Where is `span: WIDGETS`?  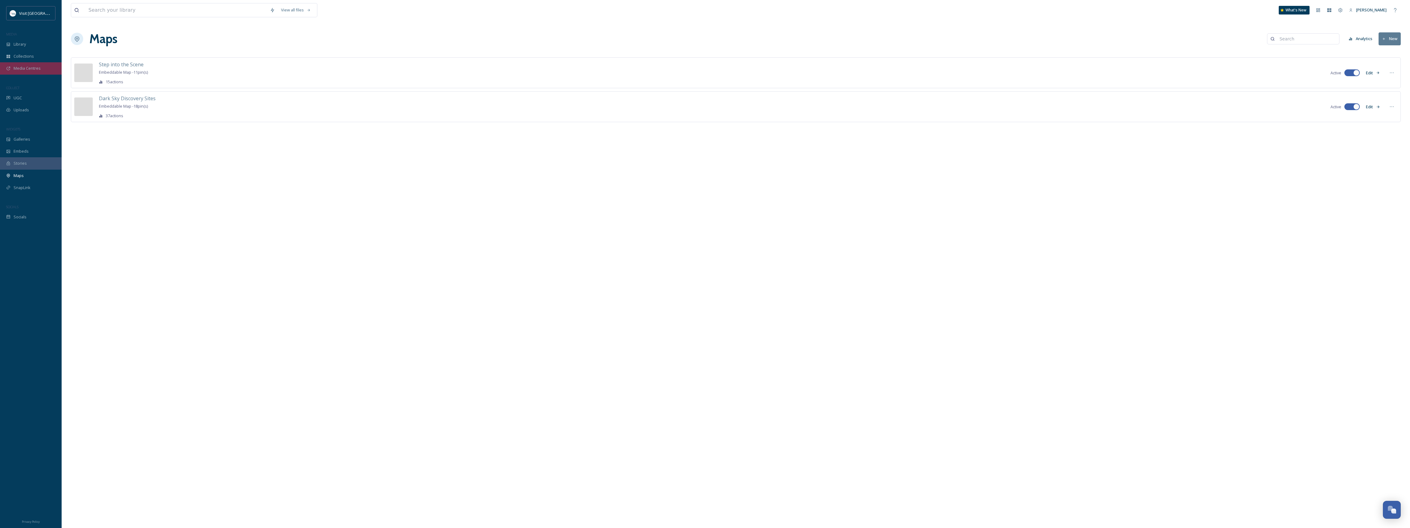
span: WIDGETS is located at coordinates (13, 129).